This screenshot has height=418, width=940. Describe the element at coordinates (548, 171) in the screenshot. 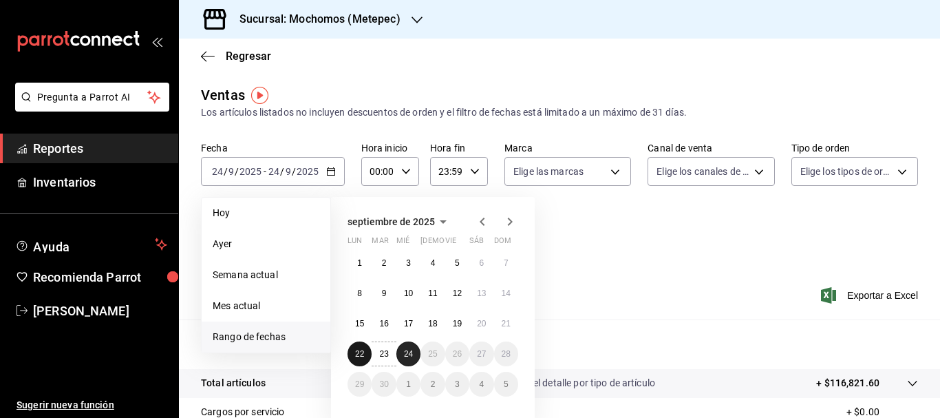

I see `span: Elige las marcas` at that location.